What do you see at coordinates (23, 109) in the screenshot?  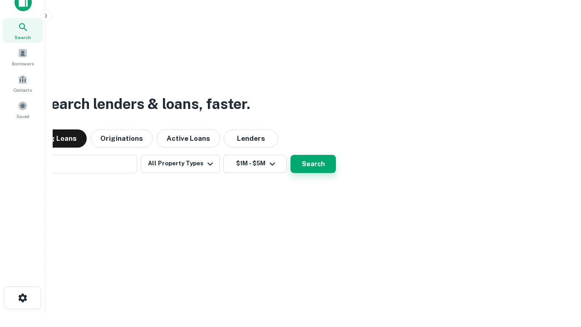 I see `div: Saved` at bounding box center [23, 109].